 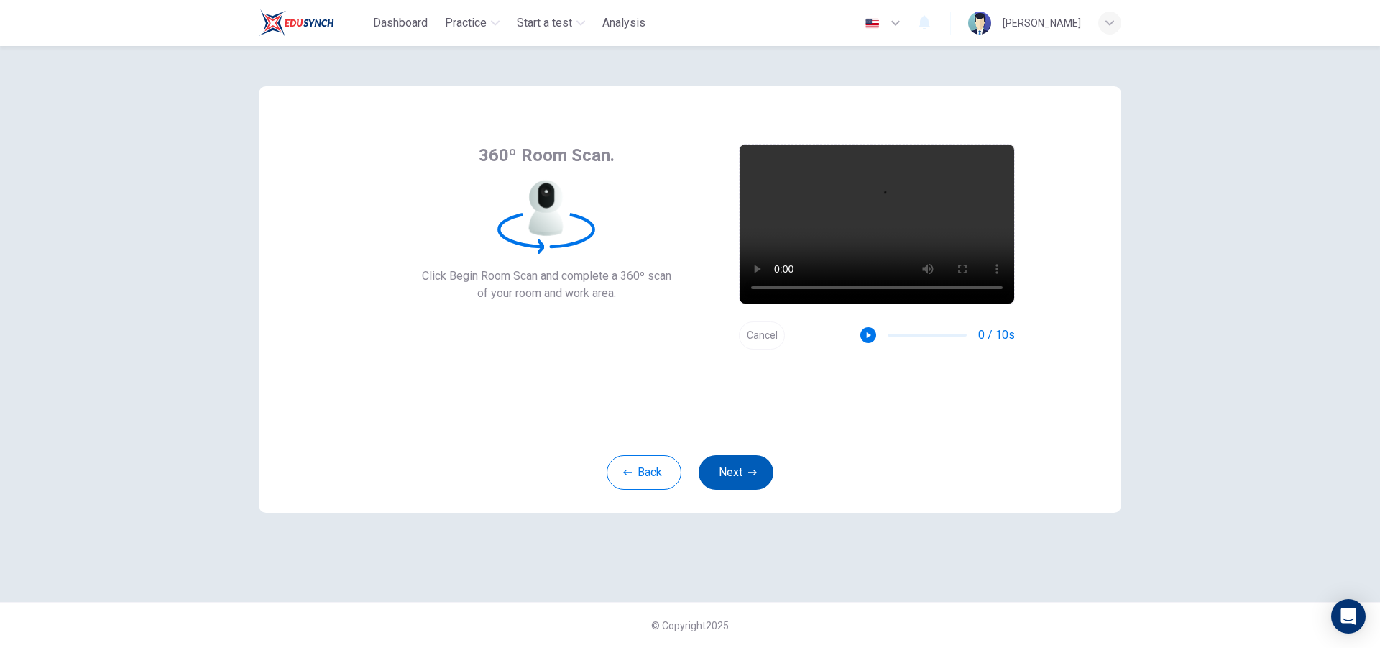 I want to click on button: Cancel, so click(x=762, y=335).